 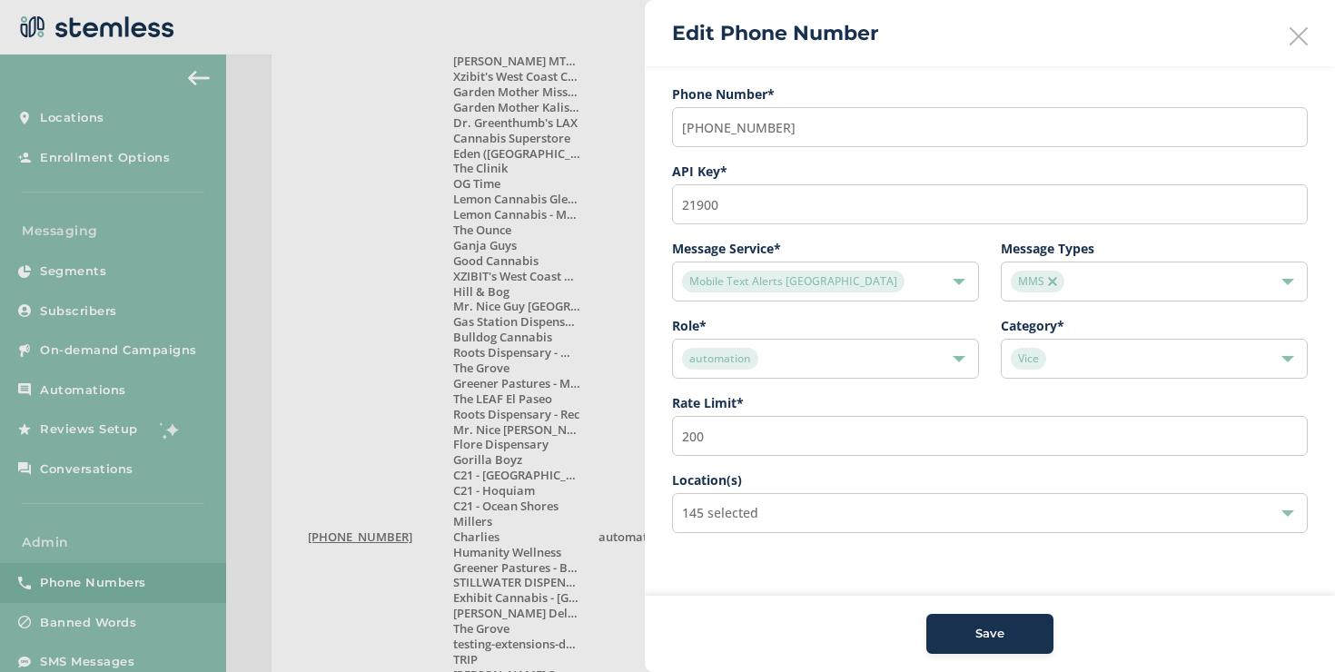 I want to click on input: Enter Rate Limit, so click(x=990, y=436).